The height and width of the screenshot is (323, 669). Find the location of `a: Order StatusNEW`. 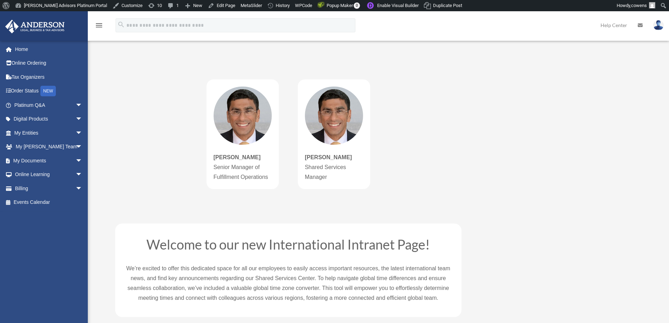

a: Order StatusNEW is located at coordinates (49, 91).